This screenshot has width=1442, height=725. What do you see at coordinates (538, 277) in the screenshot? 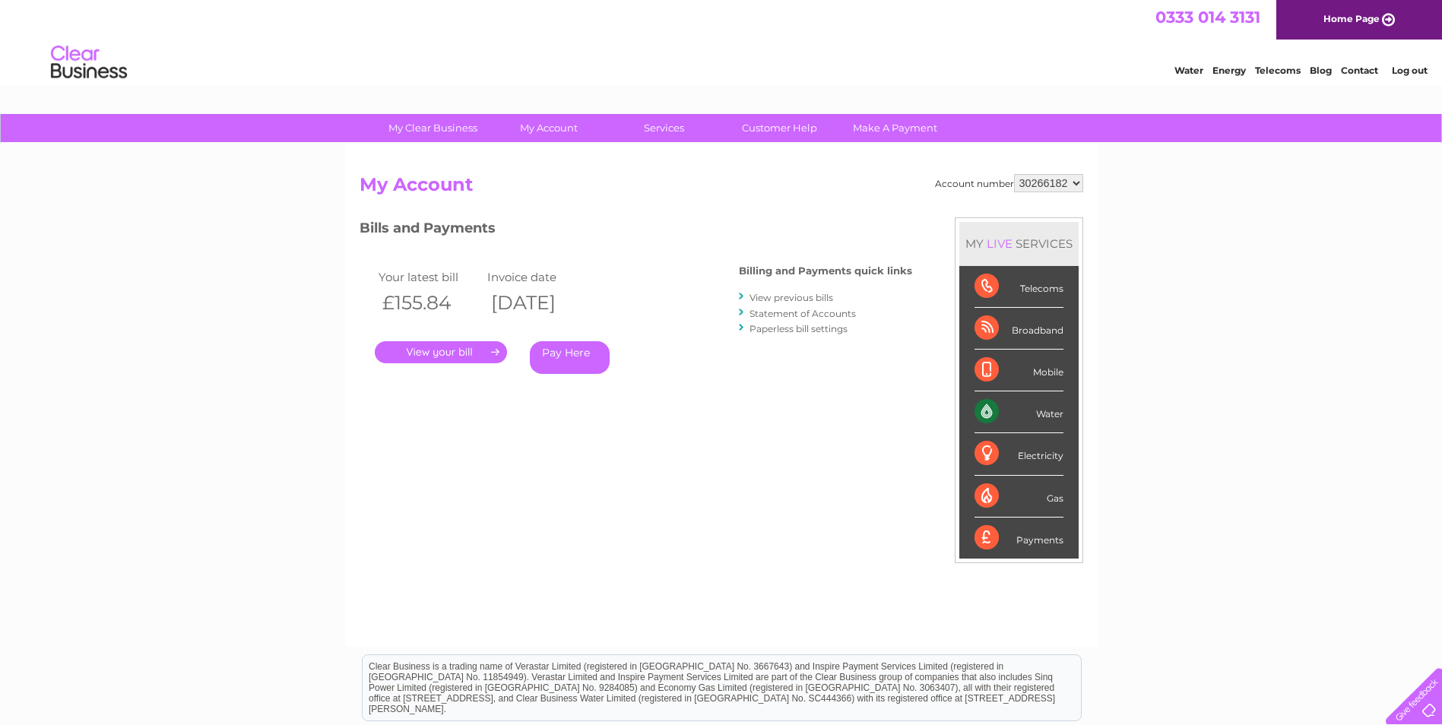
I see `td: Invoice date` at bounding box center [538, 277].